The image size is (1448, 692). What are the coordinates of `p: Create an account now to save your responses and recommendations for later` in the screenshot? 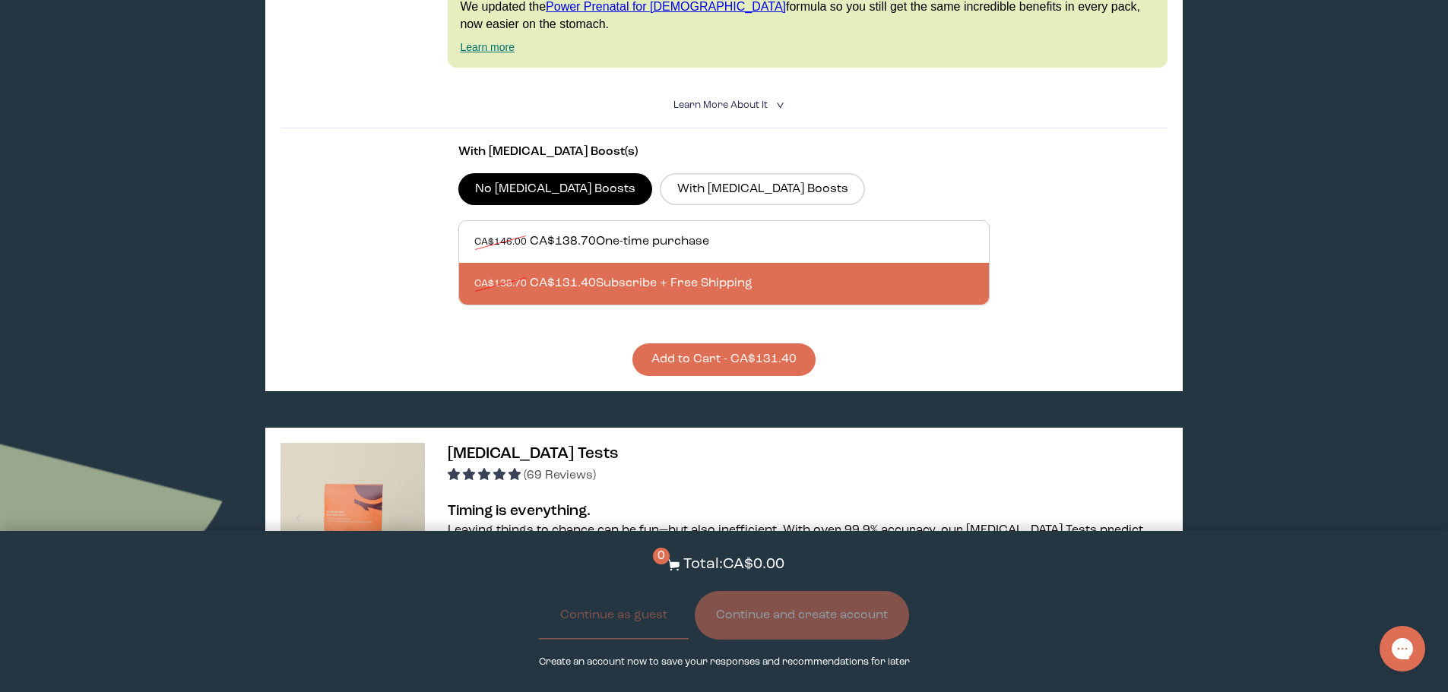 It's located at (724, 662).